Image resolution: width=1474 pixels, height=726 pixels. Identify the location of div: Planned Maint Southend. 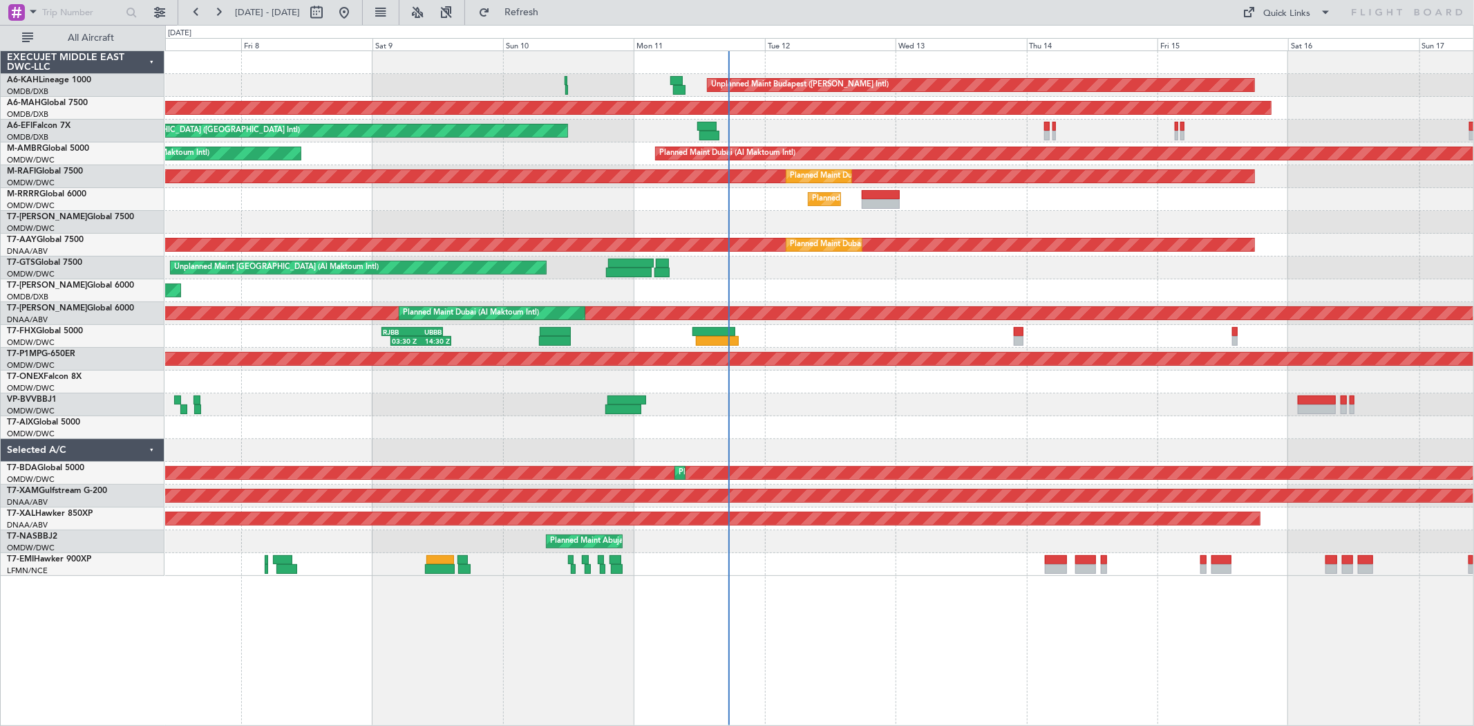
(855, 199).